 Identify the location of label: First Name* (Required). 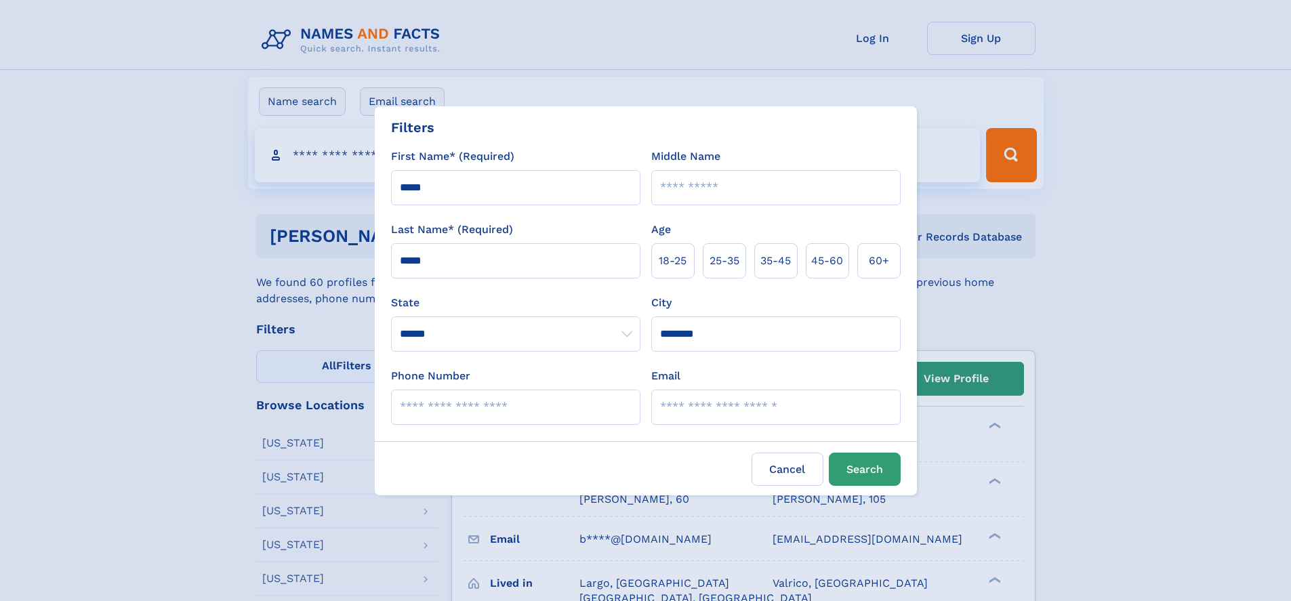
(453, 157).